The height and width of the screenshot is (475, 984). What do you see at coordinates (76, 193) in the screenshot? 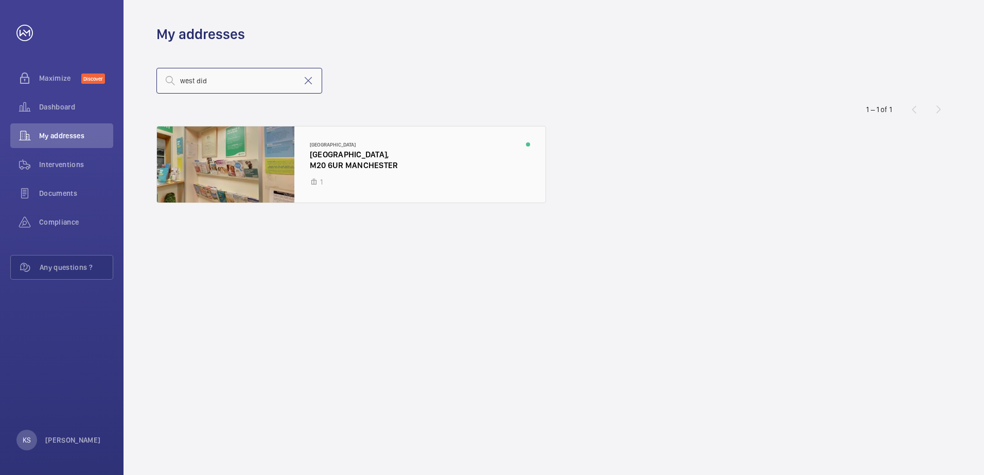
I see `span: Documents` at bounding box center [76, 193].